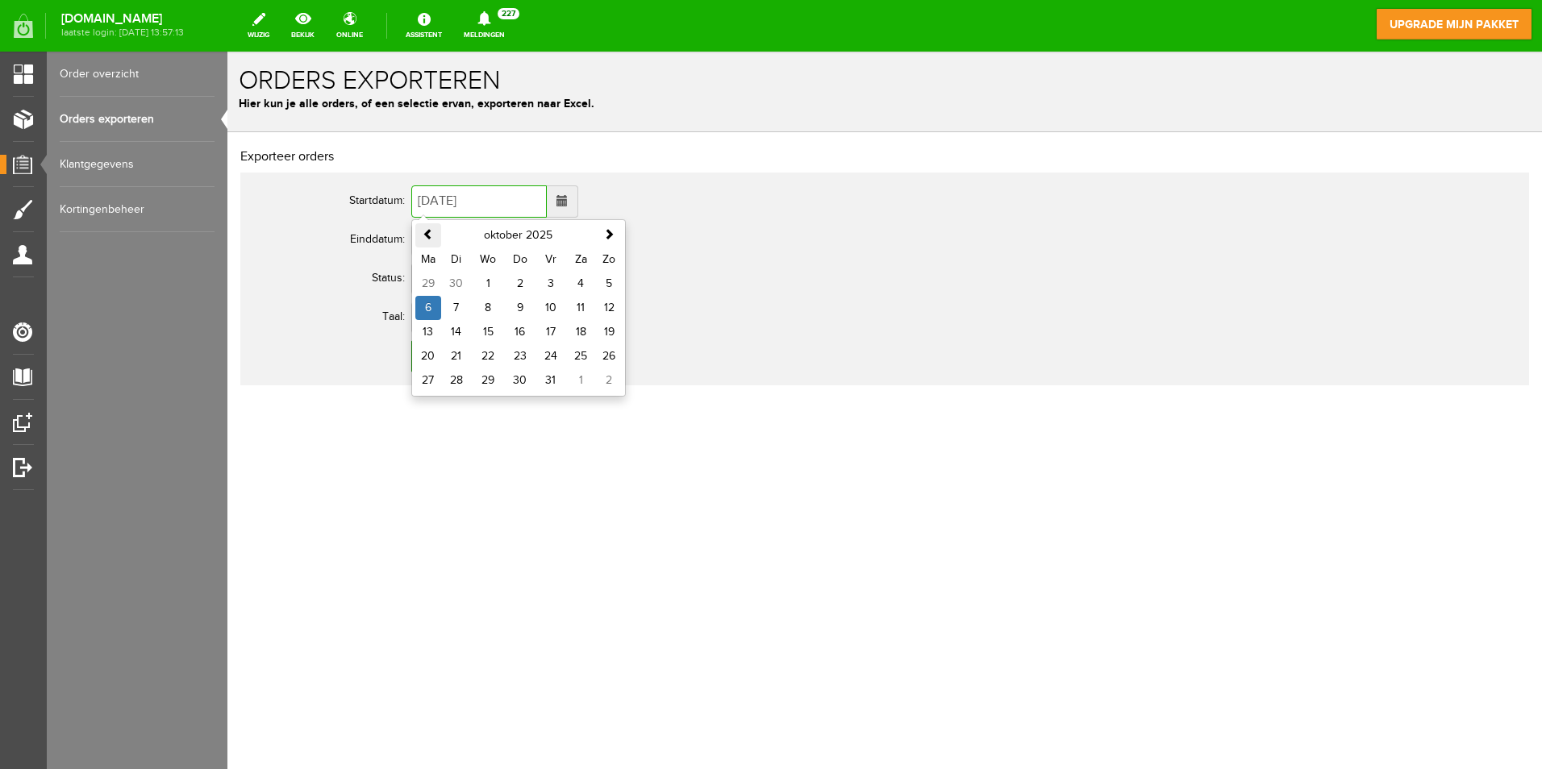 The width and height of the screenshot is (1542, 769). What do you see at coordinates (252, 150) in the screenshot?
I see `input: Datum van...` at bounding box center [252, 150].